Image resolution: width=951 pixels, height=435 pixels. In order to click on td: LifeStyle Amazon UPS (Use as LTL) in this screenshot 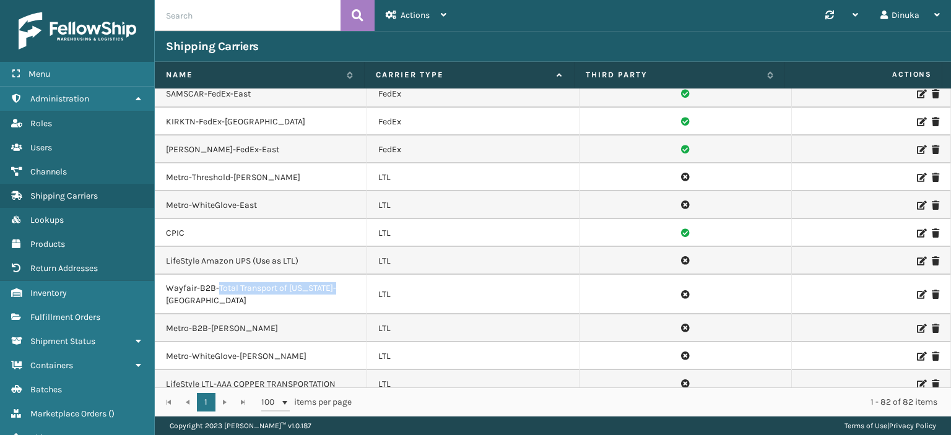, I will do `click(261, 261)`.